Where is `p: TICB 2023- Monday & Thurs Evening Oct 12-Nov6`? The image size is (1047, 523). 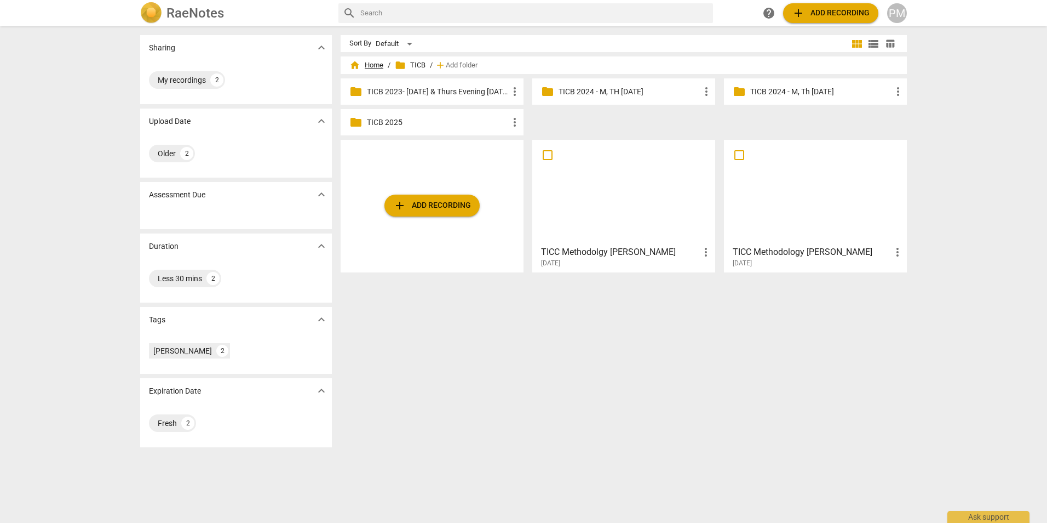 p: TICB 2023- Monday & Thurs Evening Oct 12-Nov6 is located at coordinates (438, 91).